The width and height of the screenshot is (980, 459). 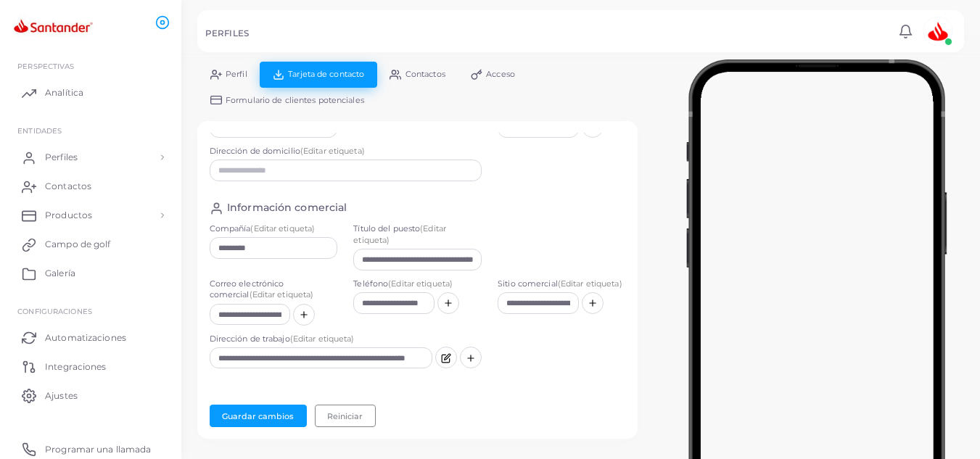 I want to click on a: Productos, so click(x=91, y=215).